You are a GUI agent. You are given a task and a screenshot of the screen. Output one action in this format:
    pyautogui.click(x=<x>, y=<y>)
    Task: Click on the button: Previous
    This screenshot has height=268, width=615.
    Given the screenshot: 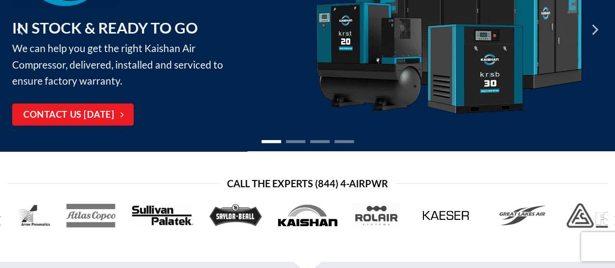 What is the action you would take?
    pyautogui.click(x=21, y=30)
    